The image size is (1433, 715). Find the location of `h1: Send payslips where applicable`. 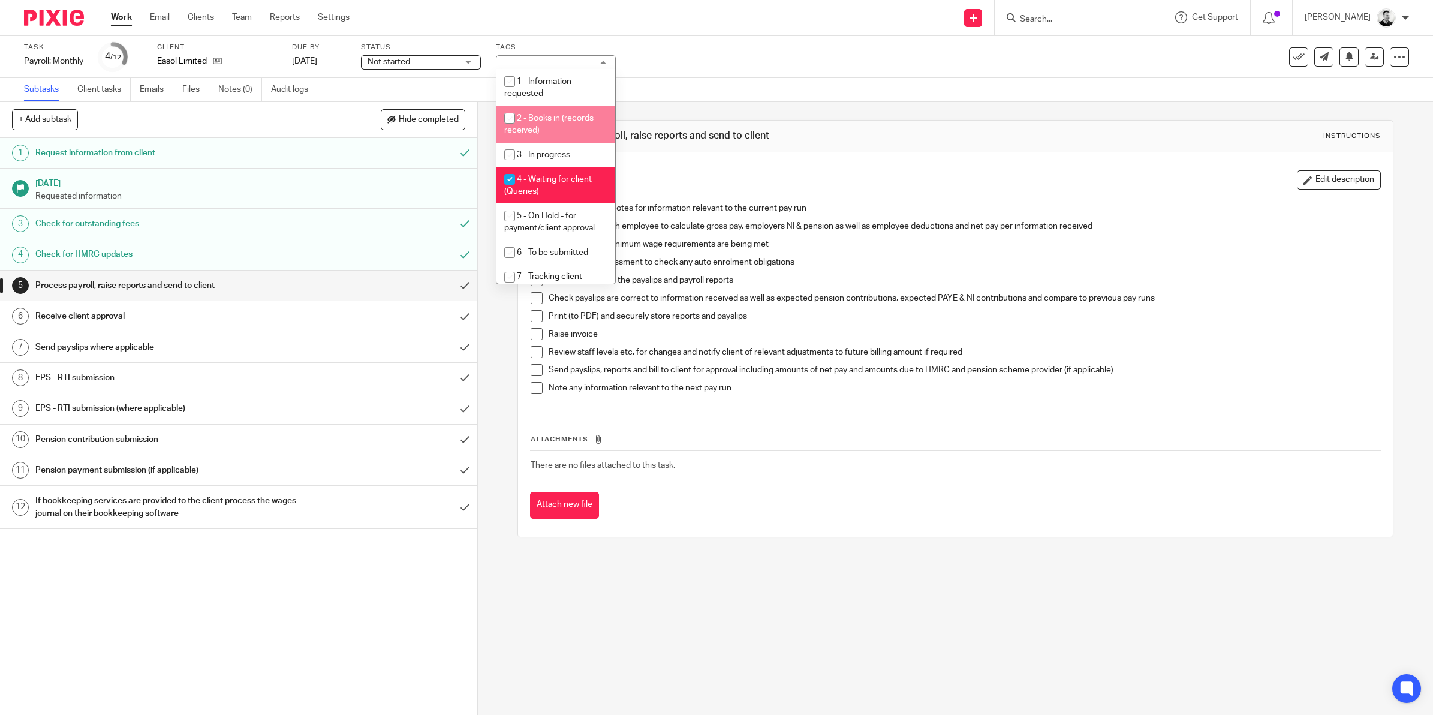

h1: Send payslips where applicable is located at coordinates (170, 347).